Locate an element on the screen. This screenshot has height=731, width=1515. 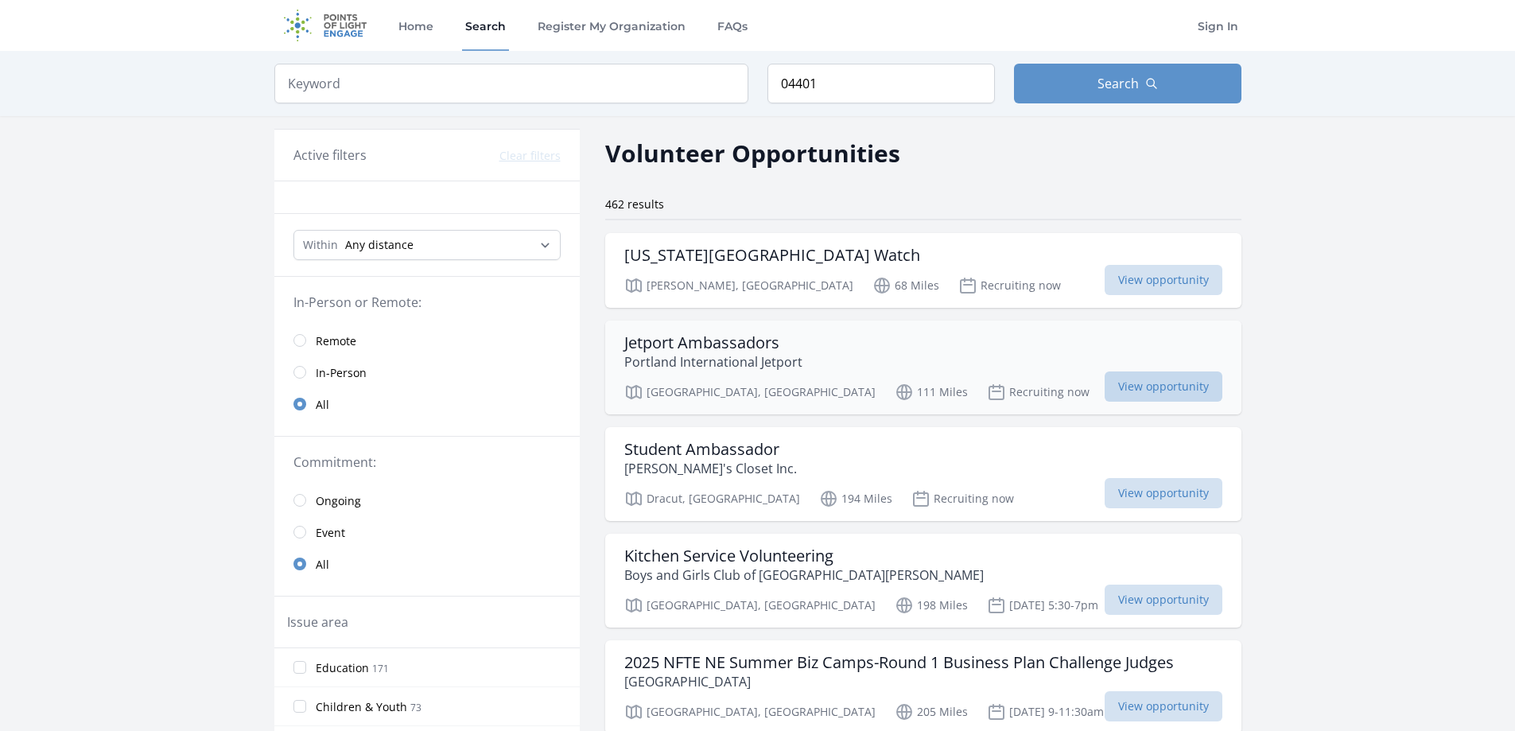
a: Ongoing is located at coordinates (427, 500).